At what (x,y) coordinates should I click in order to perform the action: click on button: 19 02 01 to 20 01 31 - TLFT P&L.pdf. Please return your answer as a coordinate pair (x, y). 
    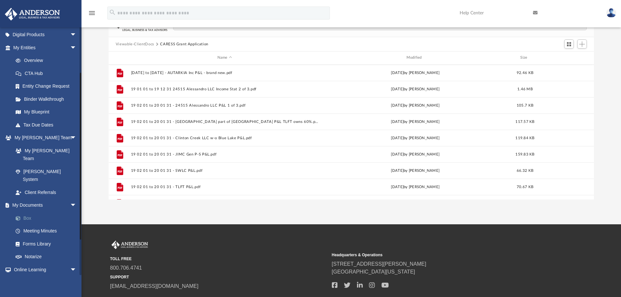
    Looking at the image, I should click on (224, 187).